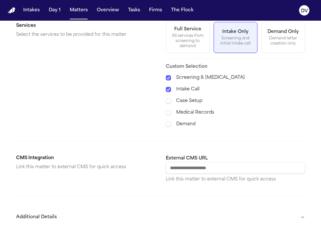 This screenshot has height=235, width=321. Describe the element at coordinates (283, 41) in the screenshot. I see `div: Demand letter creation only` at that location.